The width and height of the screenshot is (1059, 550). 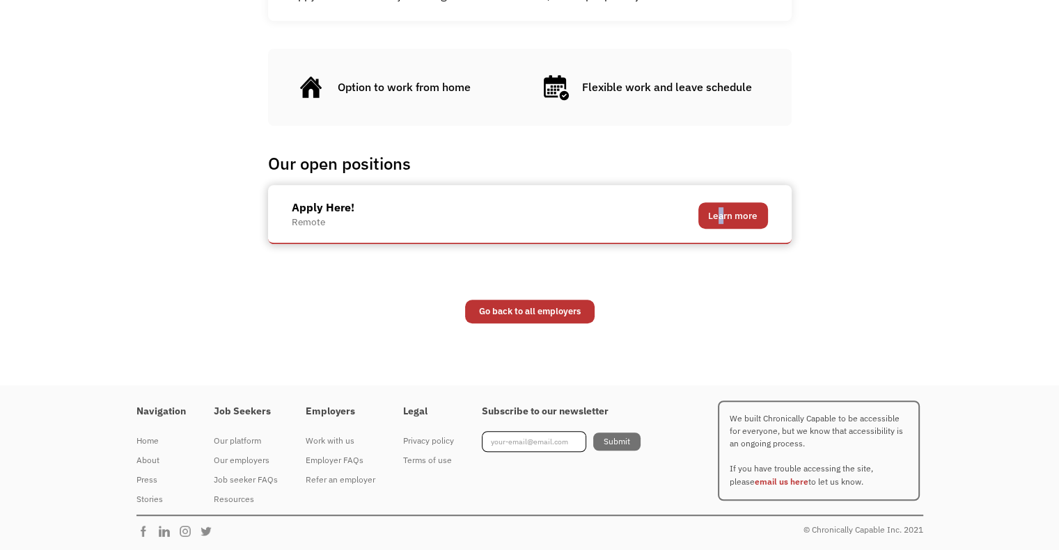 What do you see at coordinates (561, 412) in the screenshot?
I see `h4: Subscribe to our newsletter` at bounding box center [561, 412].